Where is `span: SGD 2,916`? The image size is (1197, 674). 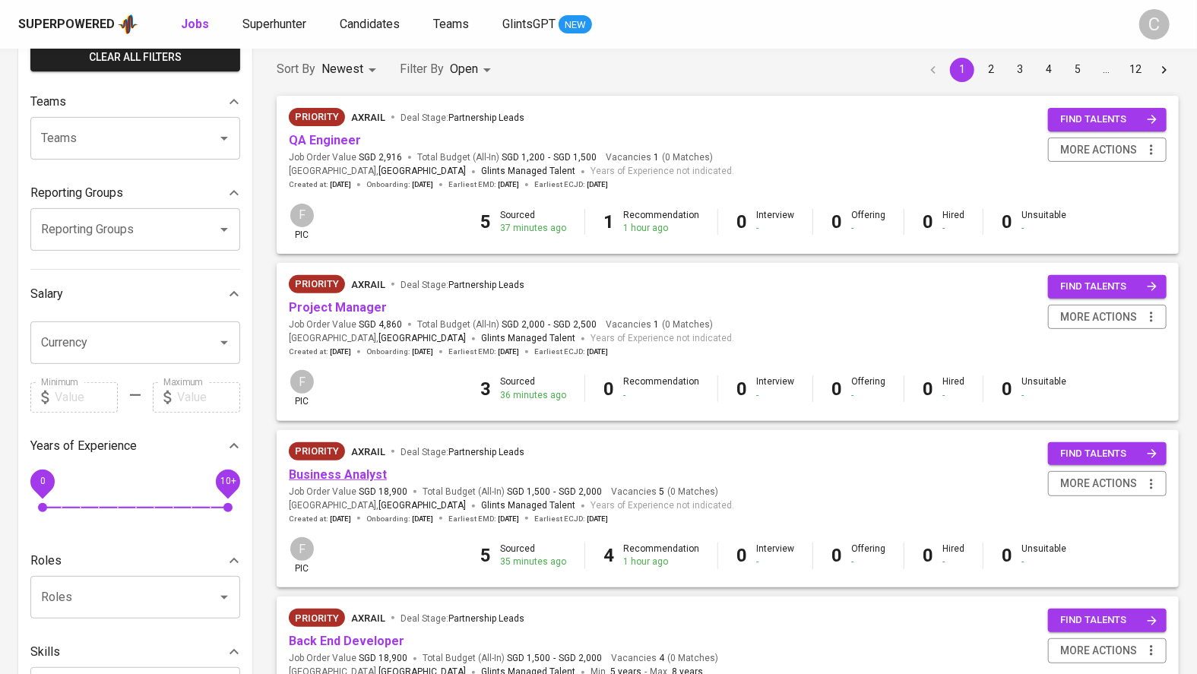 span: SGD 2,916 is located at coordinates (380, 157).